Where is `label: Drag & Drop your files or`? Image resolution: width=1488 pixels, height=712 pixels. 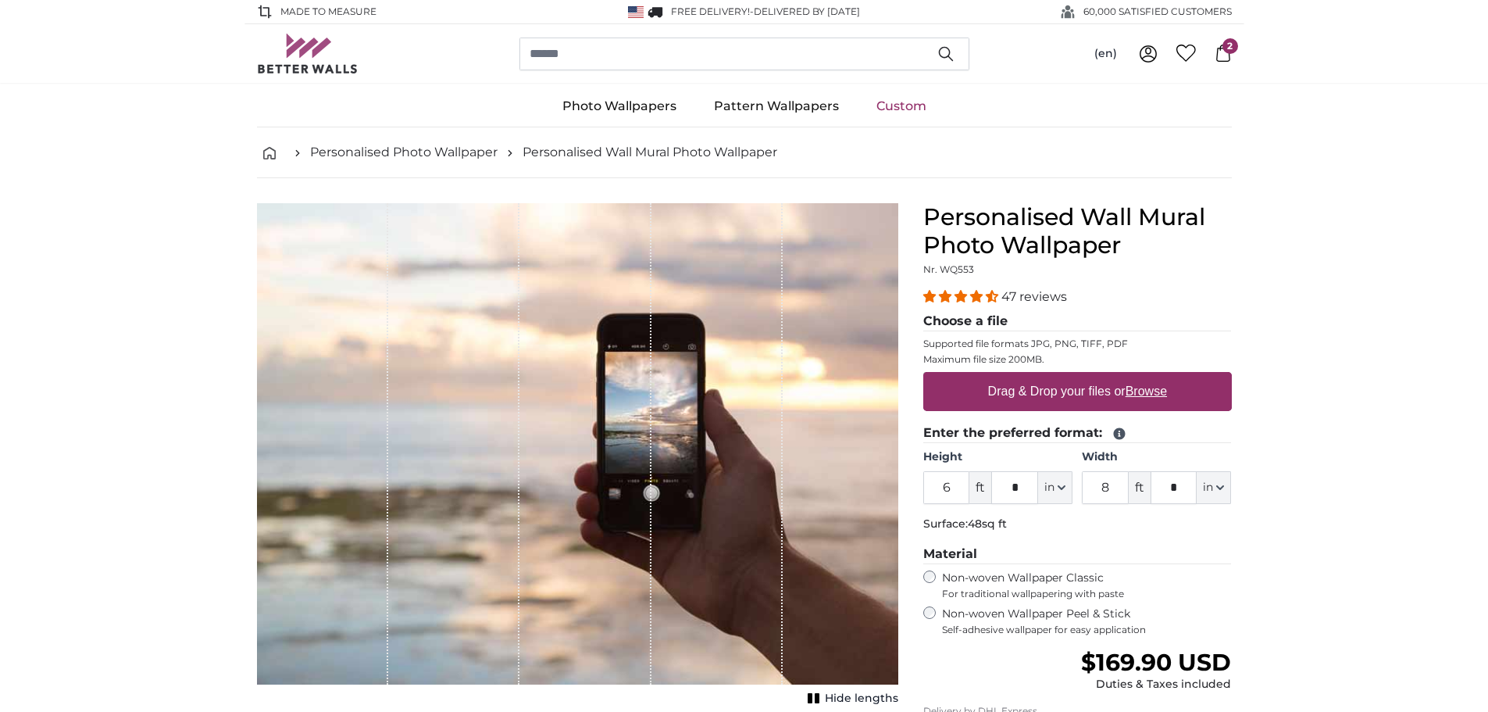
label: Drag & Drop your files or is located at coordinates (1077, 391).